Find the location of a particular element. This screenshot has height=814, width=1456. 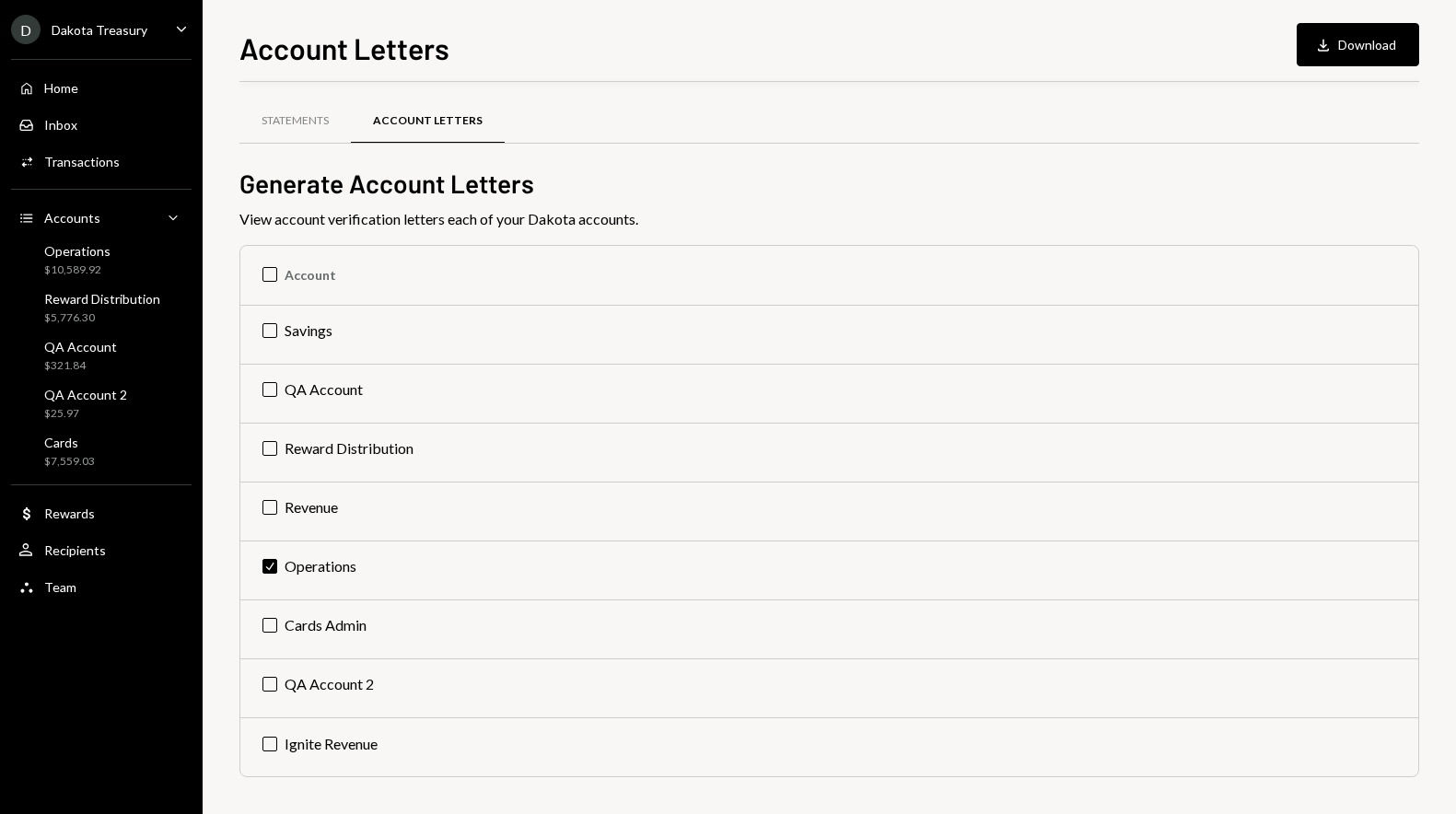

div: D is located at coordinates (26, 29).